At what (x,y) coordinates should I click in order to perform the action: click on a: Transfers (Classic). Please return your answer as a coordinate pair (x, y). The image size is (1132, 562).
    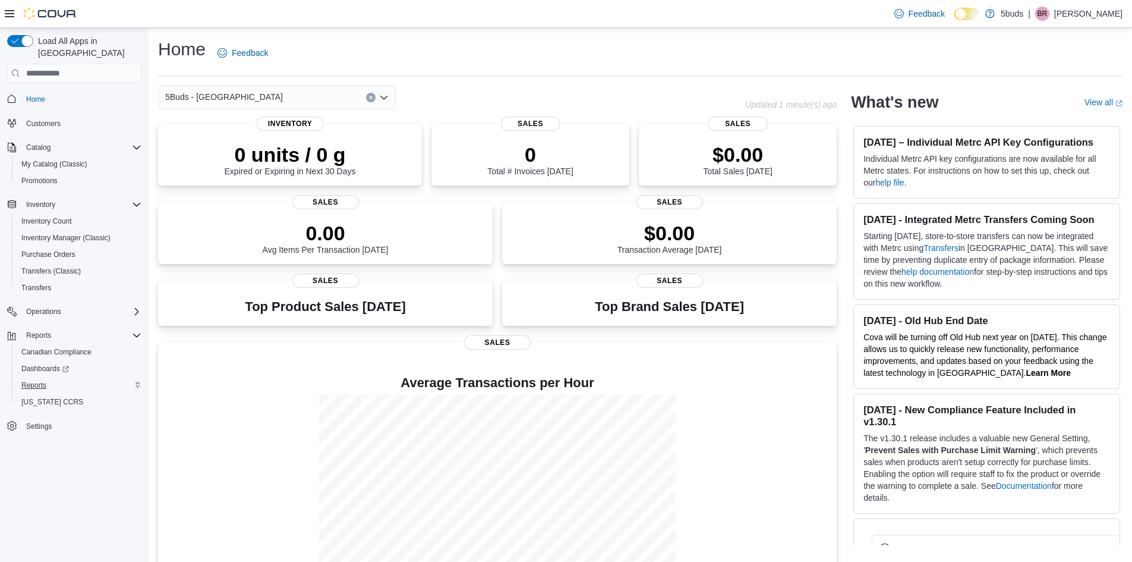
    Looking at the image, I should click on (51, 271).